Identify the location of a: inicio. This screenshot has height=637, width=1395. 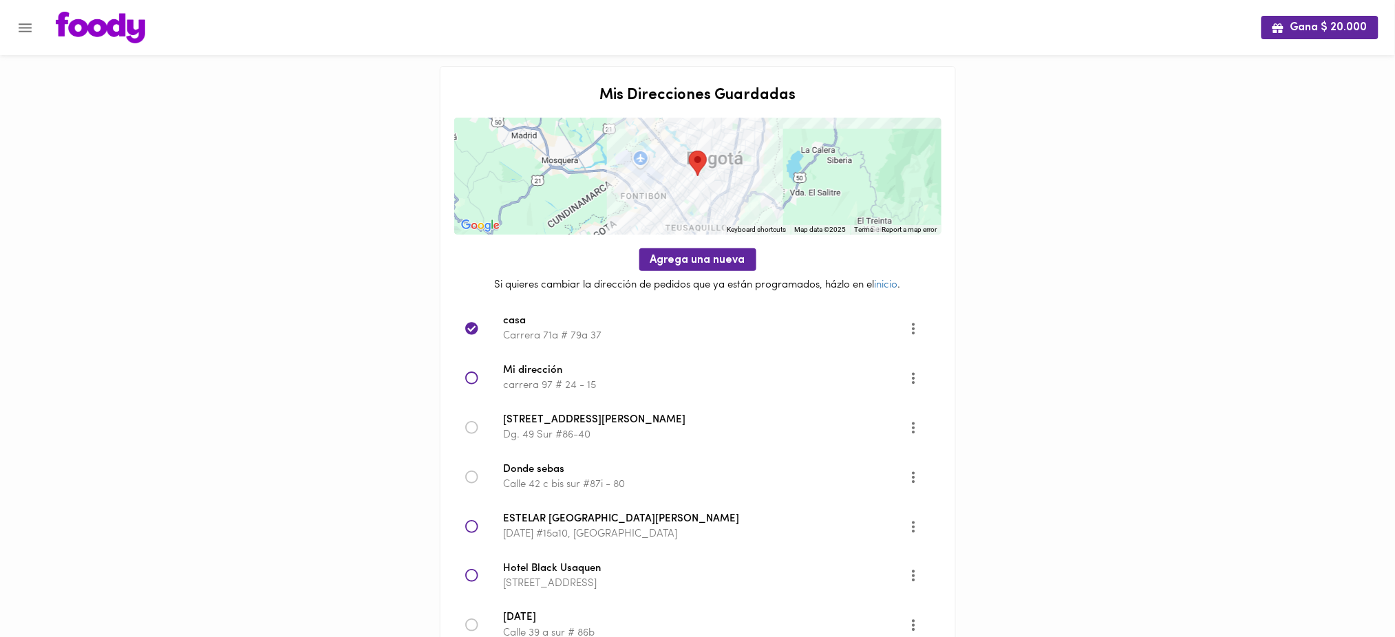
(886, 285).